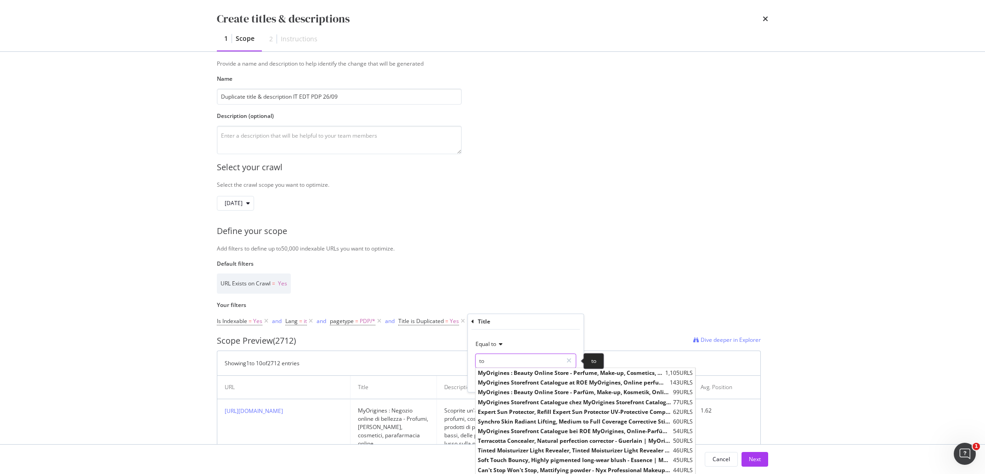  I want to click on div: Create titles & descriptions, so click(283, 19).